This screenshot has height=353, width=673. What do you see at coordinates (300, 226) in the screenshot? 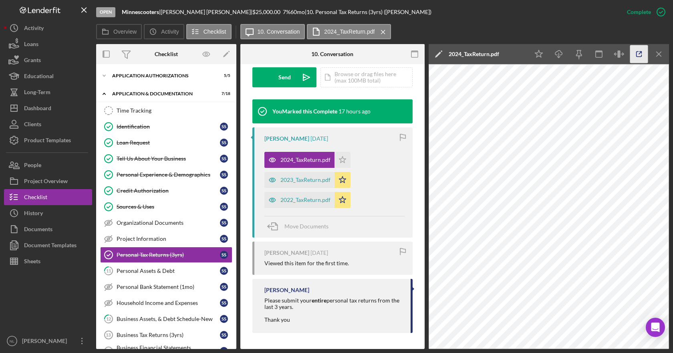
I see `button: Move Documents` at bounding box center [300, 226].